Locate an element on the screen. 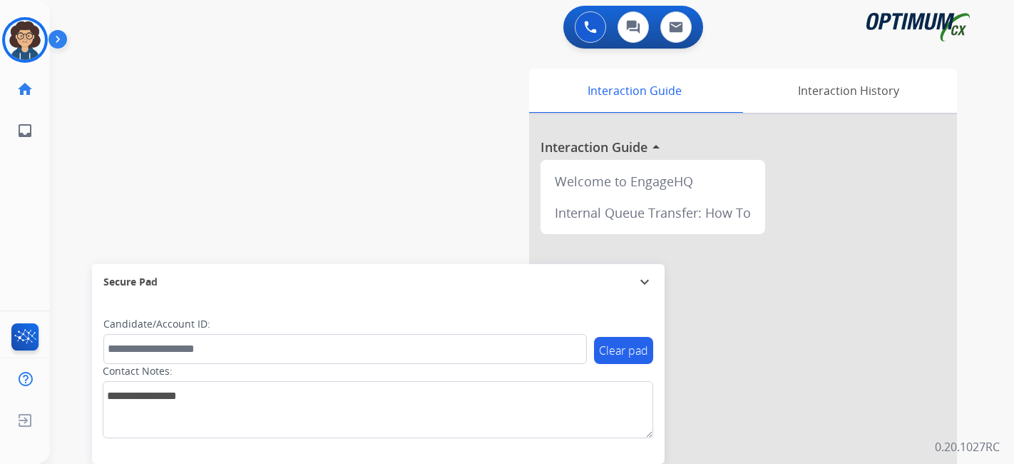 This screenshot has width=1014, height=464. mat-icon: expand_more is located at coordinates (645, 282).